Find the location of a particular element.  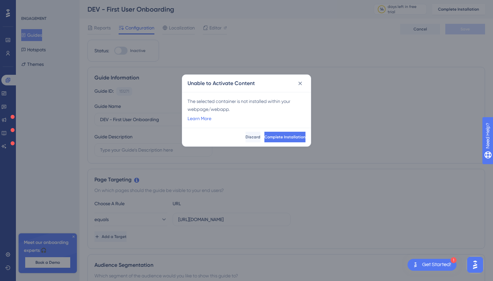

div: The selected container is not installed within your webpage/webapp. is located at coordinates (247, 105).